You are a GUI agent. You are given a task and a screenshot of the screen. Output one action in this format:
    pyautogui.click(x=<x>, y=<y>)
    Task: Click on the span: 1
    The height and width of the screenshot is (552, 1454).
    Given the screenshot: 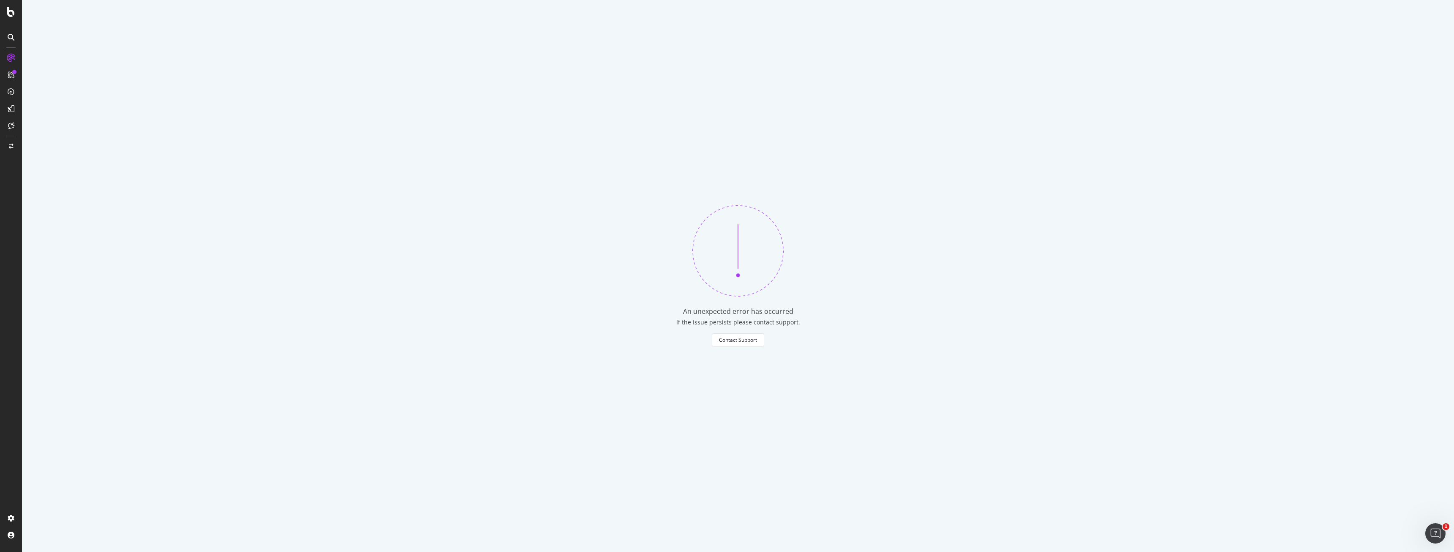 What is the action you would take?
    pyautogui.click(x=1446, y=526)
    